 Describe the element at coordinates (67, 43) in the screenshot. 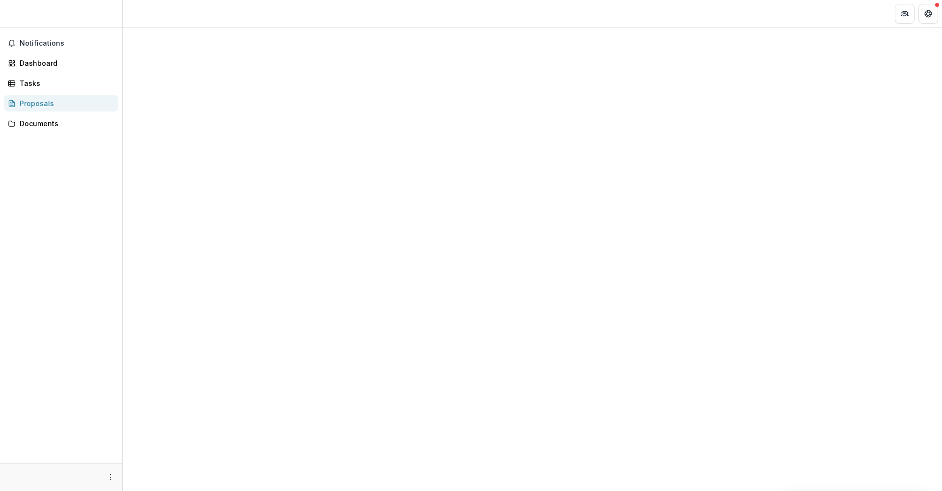

I see `span: Notifications` at that location.